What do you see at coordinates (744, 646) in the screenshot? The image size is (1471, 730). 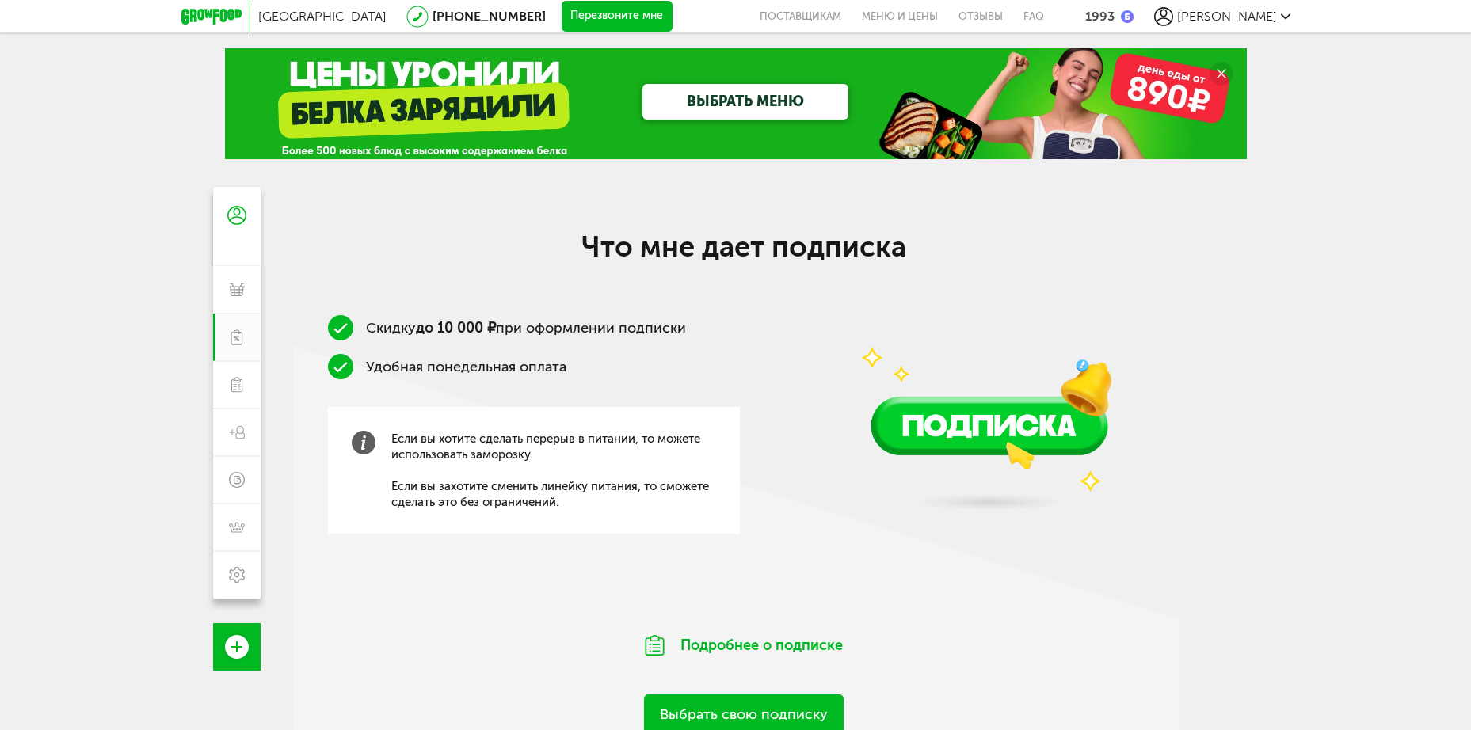 I see `div: Подробнее о подписке` at bounding box center [744, 646].